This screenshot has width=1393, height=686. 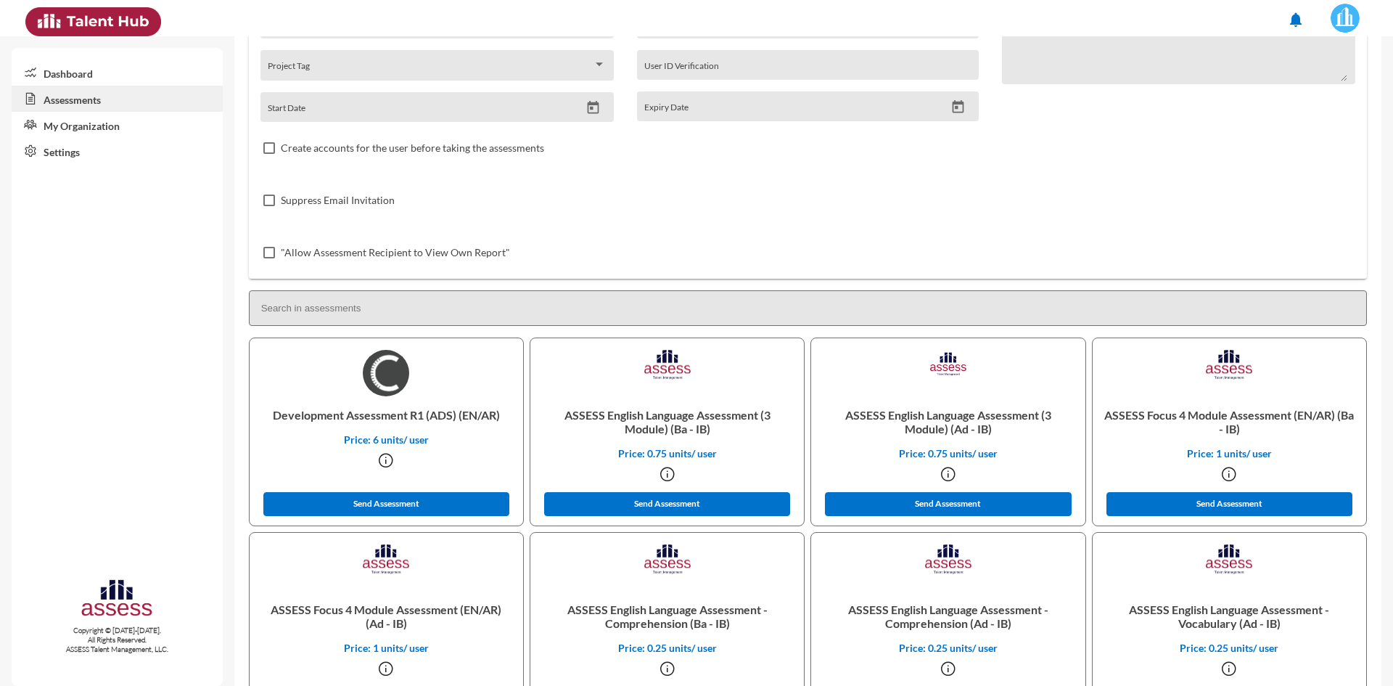 What do you see at coordinates (947, 421) in the screenshot?
I see `p: ASSESS English Language Assessment (3 Module) (Ad - IB)` at bounding box center [947, 421].